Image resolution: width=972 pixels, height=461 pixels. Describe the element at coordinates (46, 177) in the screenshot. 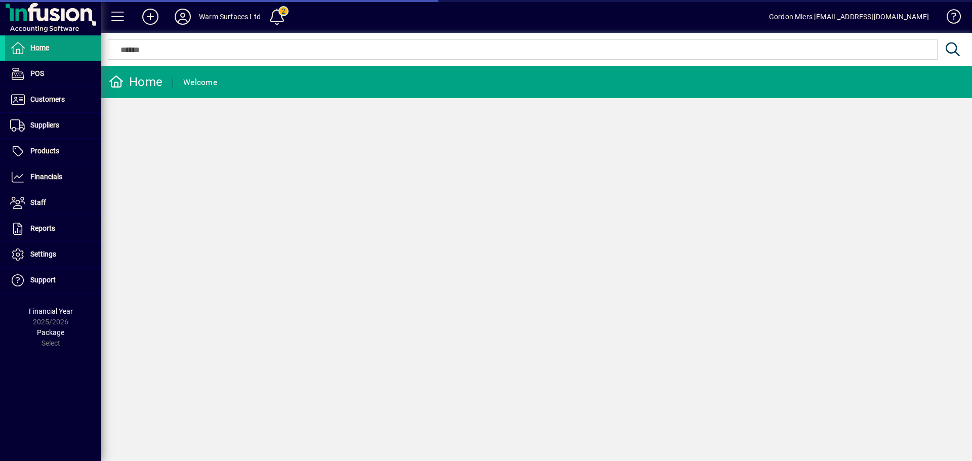

I see `span: Financials` at that location.